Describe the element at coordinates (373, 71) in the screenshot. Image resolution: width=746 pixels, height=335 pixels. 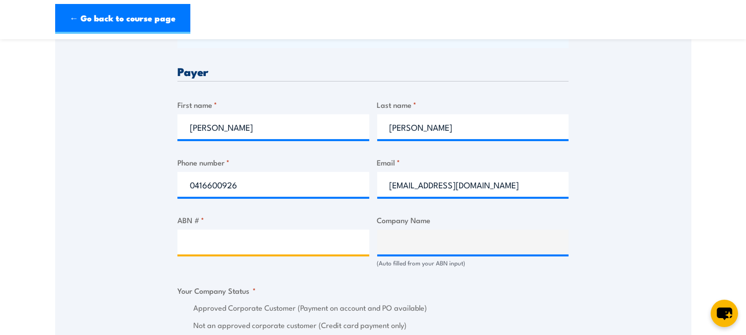
I see `h3: Payer` at that location.